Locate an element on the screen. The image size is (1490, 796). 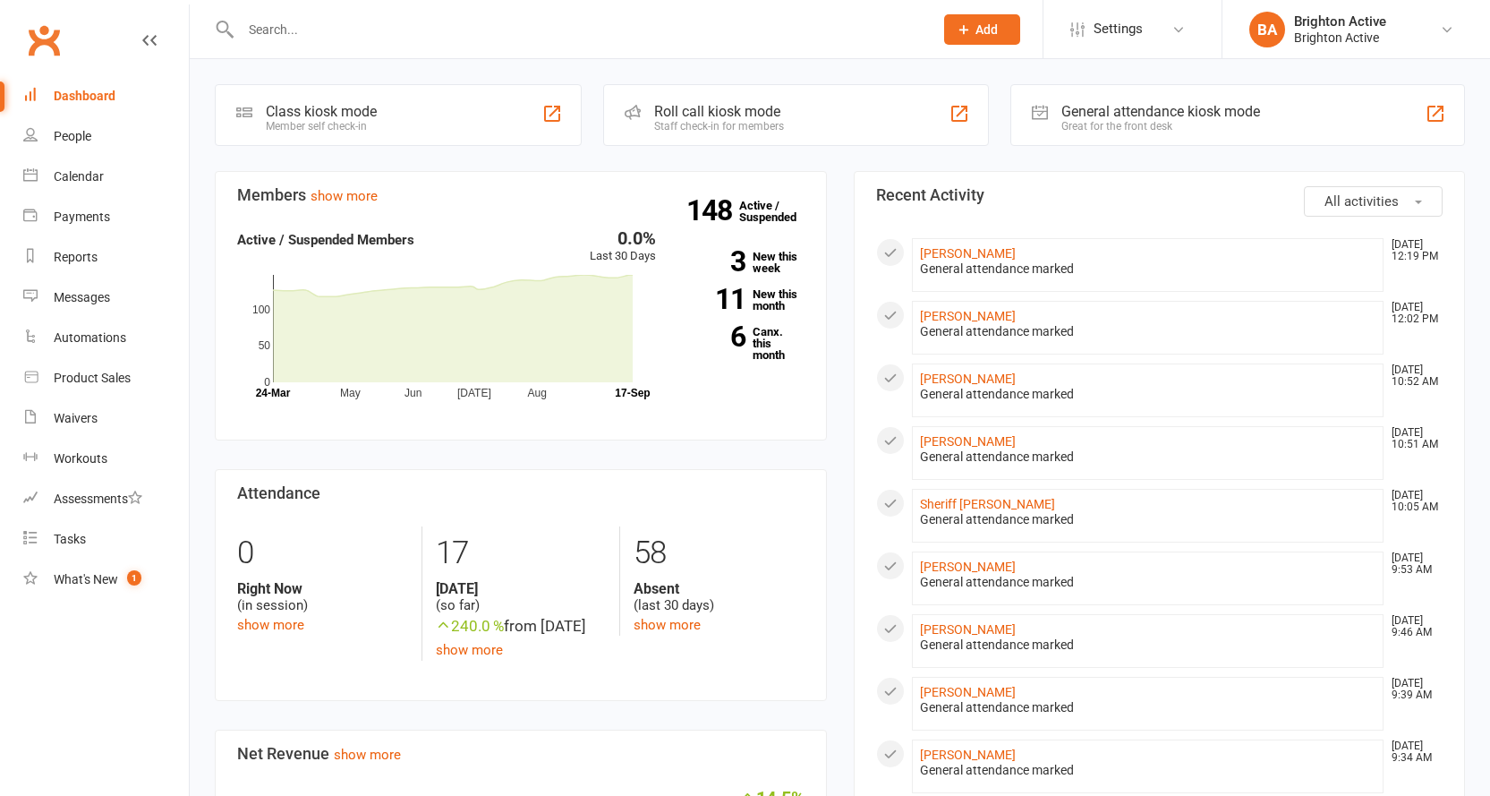
a: Tasks is located at coordinates (106, 539).